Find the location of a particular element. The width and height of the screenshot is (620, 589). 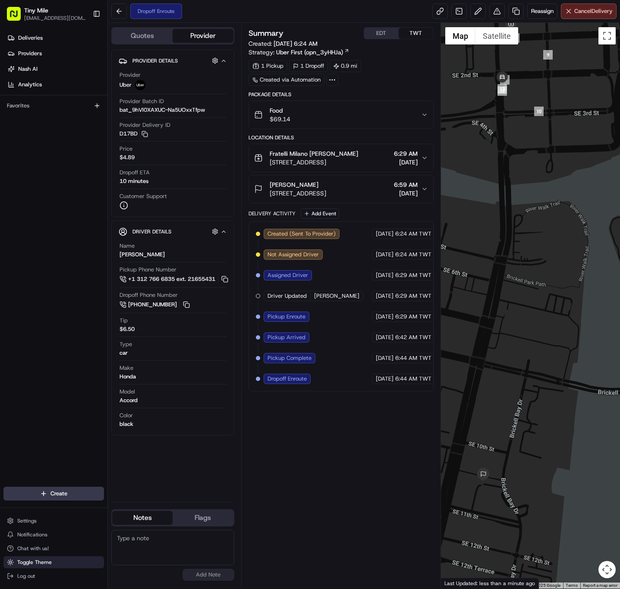

a: Uber First (opn_3yHHJa) is located at coordinates (313, 52).